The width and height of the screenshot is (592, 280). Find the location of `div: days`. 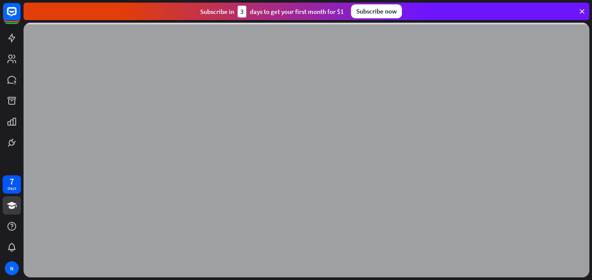

div: days is located at coordinates (12, 188).